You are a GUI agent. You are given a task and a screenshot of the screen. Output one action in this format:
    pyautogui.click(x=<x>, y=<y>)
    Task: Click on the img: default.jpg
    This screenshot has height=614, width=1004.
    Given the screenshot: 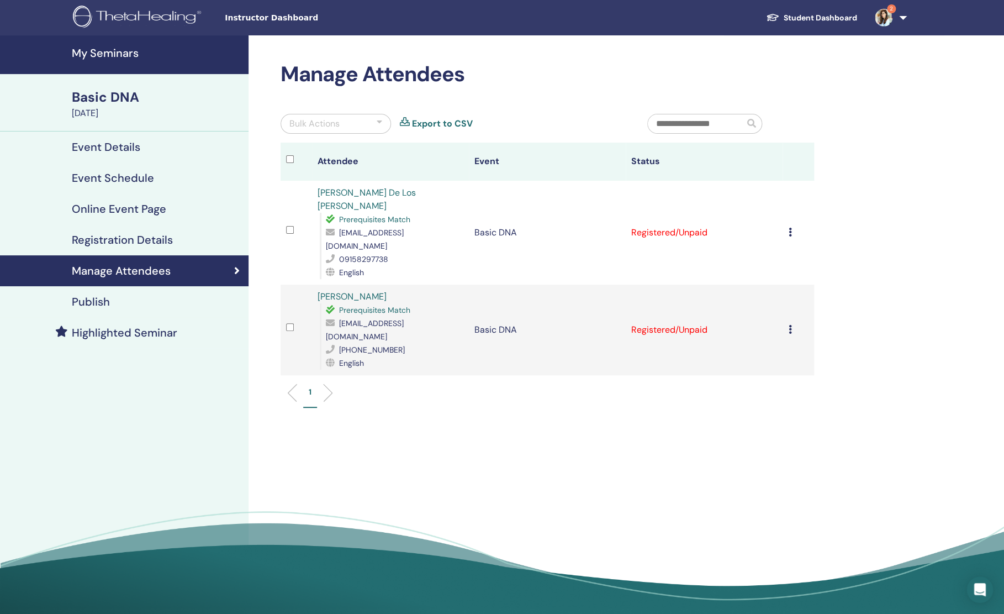 What is the action you would take?
    pyautogui.click(x=884, y=18)
    